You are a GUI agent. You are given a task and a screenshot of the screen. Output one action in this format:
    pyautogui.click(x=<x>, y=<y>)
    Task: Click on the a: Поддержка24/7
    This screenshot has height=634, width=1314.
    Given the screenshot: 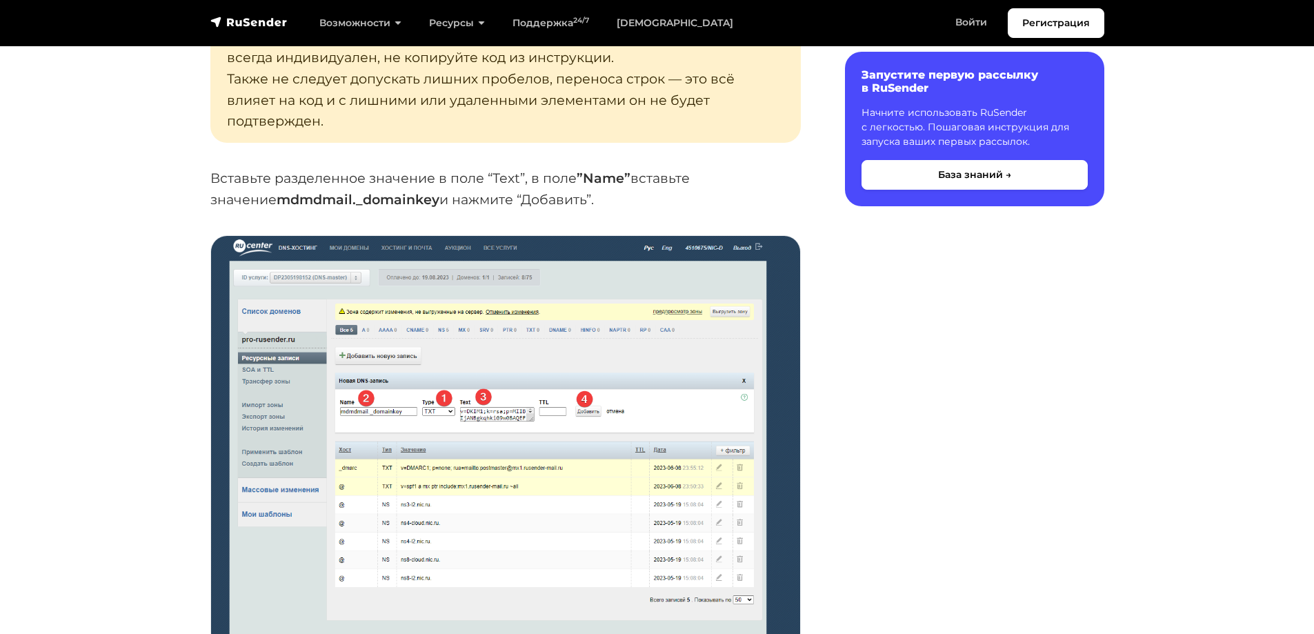 What is the action you would take?
    pyautogui.click(x=550, y=23)
    